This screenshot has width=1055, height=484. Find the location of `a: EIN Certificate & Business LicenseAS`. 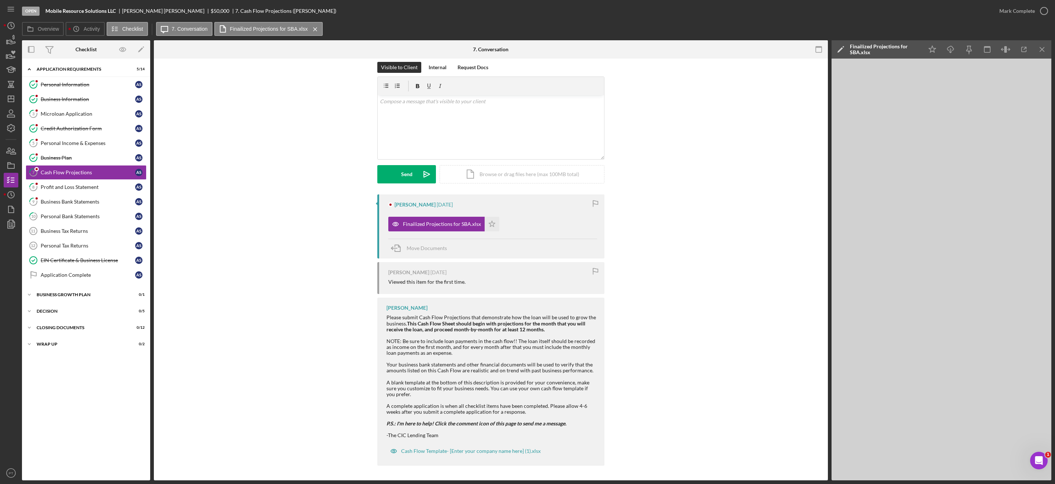

a: EIN Certificate & Business LicenseAS is located at coordinates (86, 260).